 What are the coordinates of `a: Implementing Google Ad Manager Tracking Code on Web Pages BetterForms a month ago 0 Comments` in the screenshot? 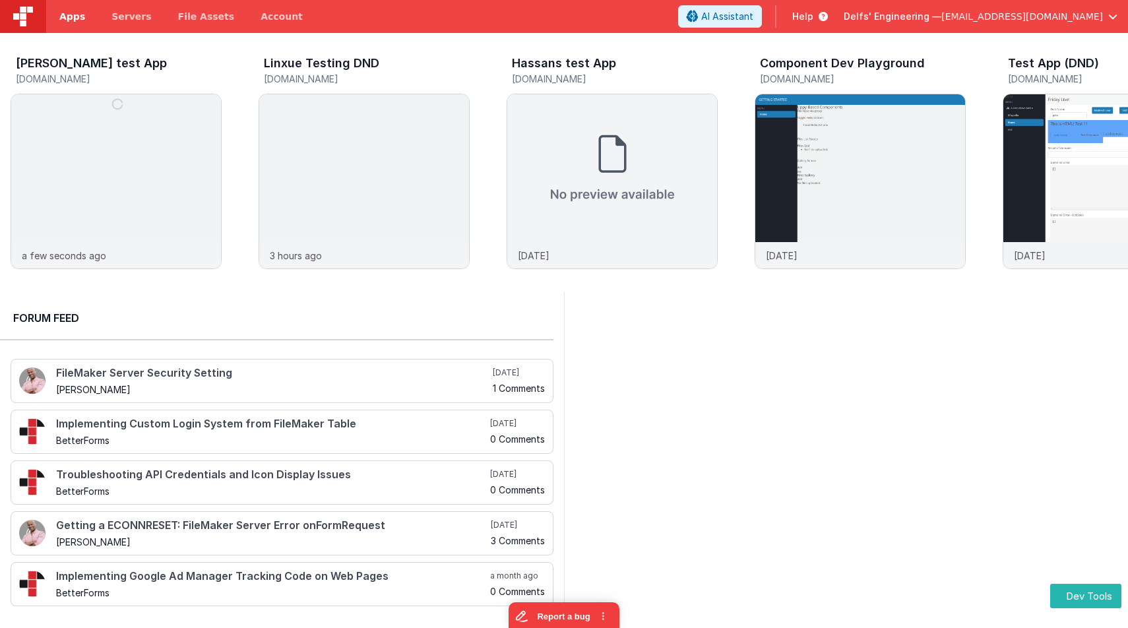 It's located at (282, 584).